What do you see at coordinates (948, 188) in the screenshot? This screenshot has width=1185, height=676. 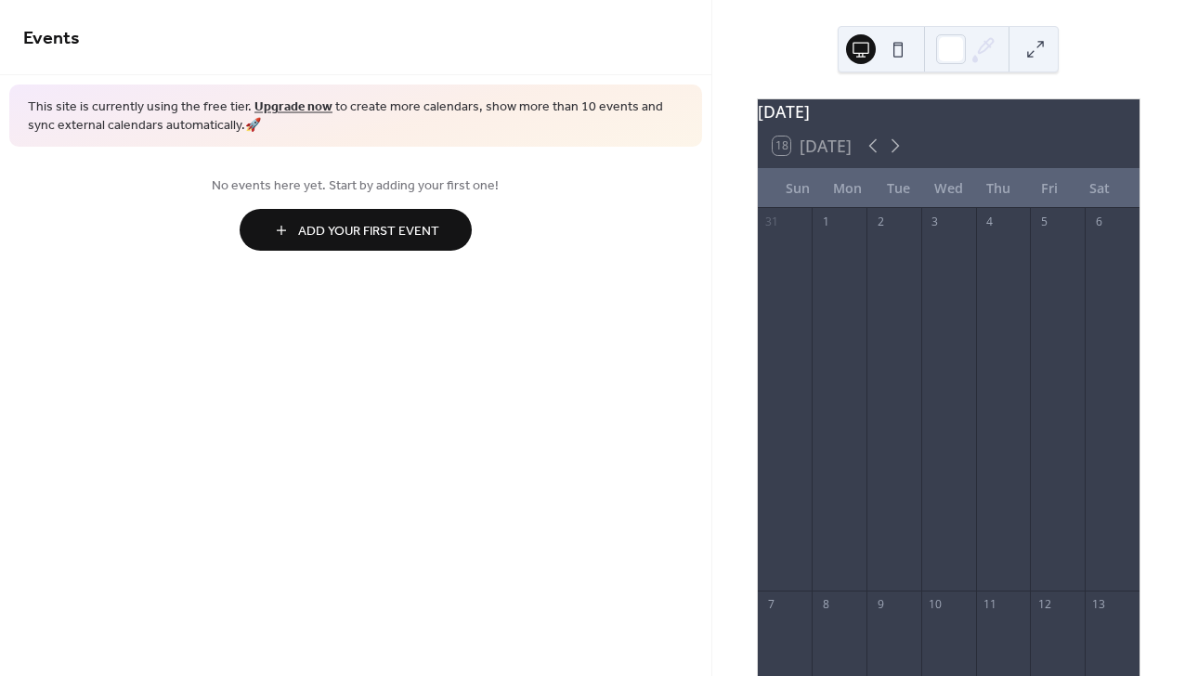 I see `div: Wed` at bounding box center [948, 188].